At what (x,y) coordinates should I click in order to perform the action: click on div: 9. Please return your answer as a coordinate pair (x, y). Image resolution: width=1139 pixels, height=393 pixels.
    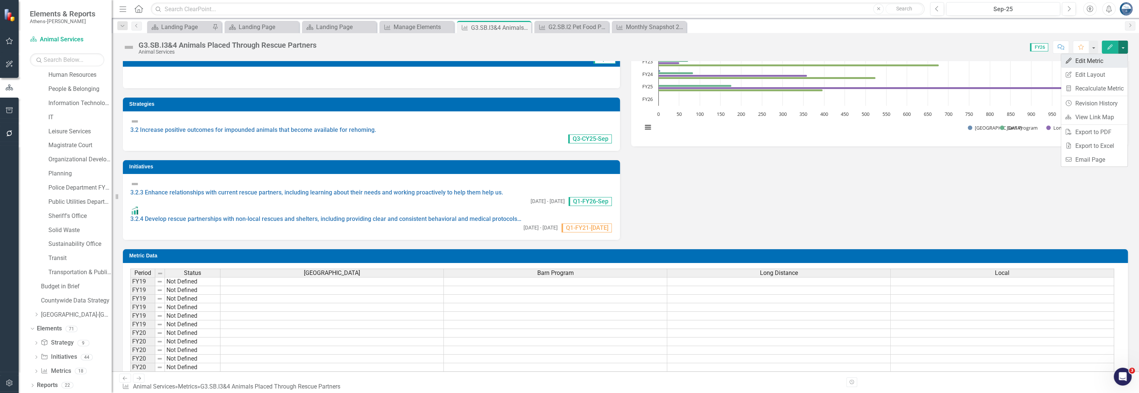
    Looking at the image, I should click on (83, 343).